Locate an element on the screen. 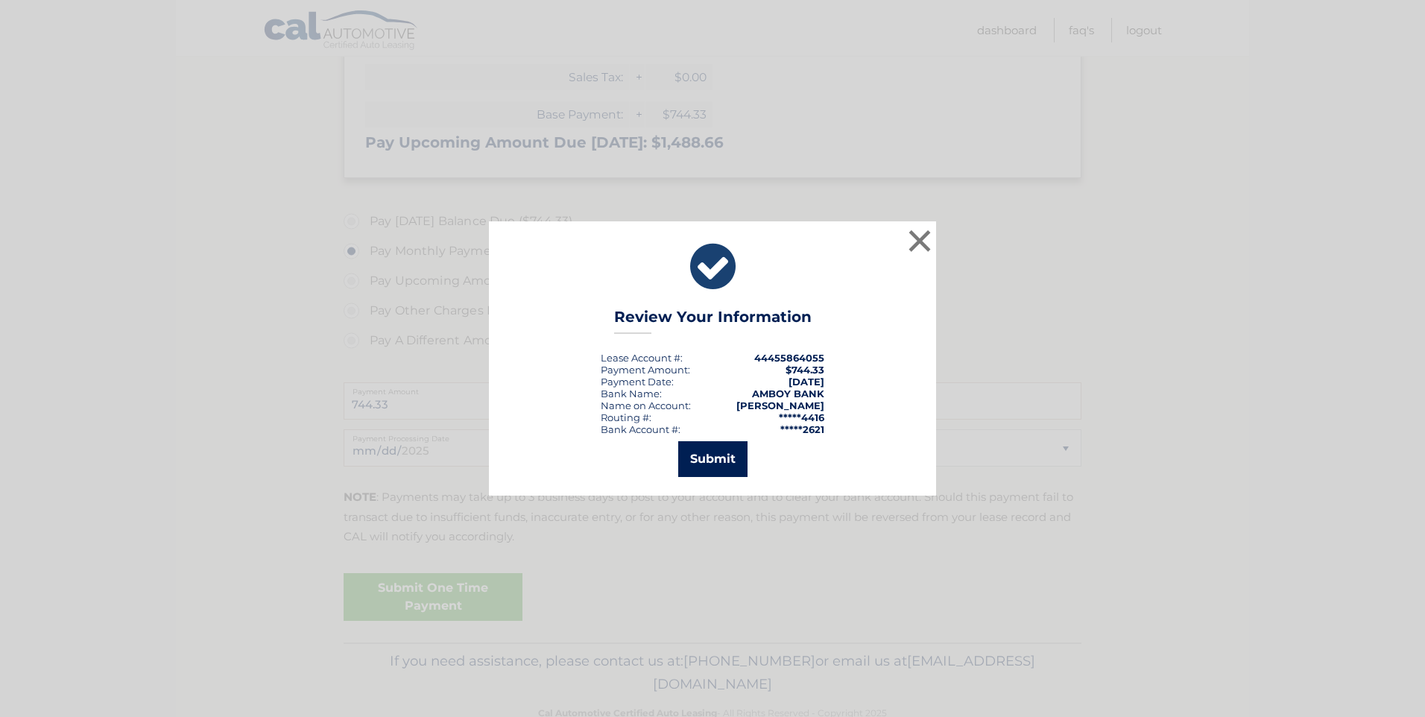 Image resolution: width=1425 pixels, height=717 pixels. h3: Review Your Information is located at coordinates (713, 321).